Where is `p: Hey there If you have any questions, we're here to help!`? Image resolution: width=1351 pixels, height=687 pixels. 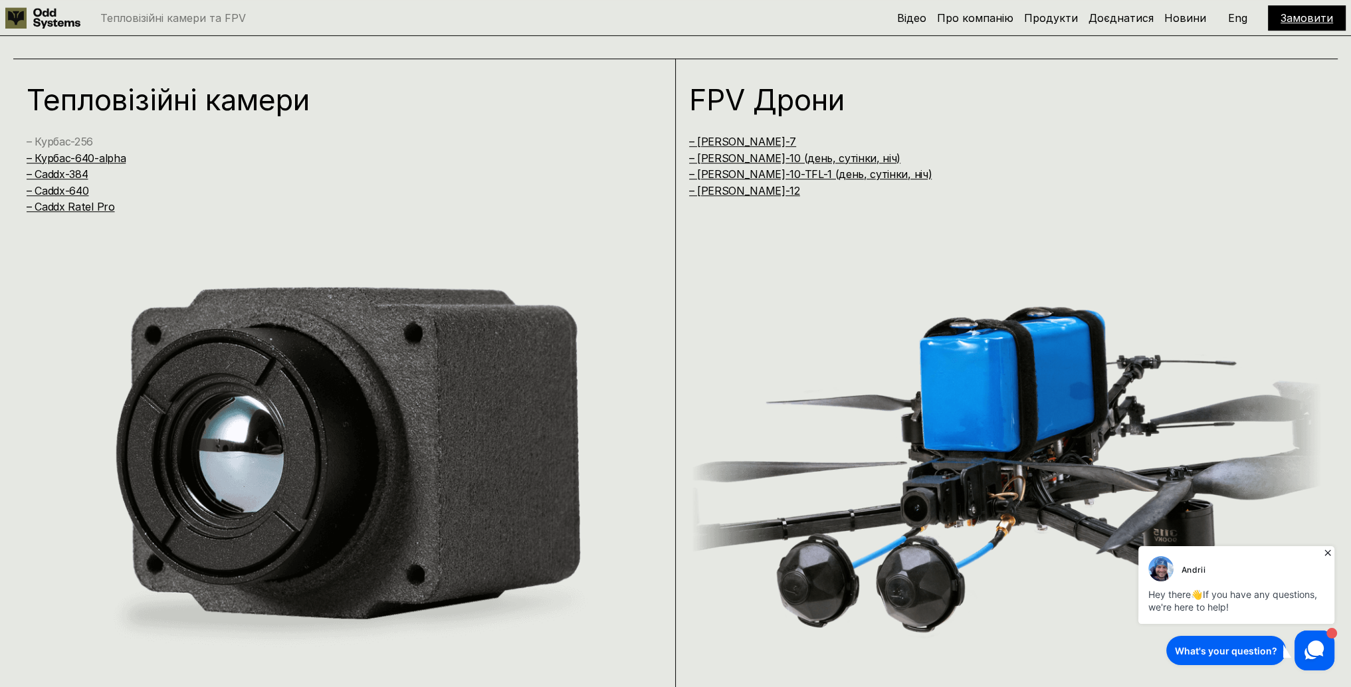 p: Hey there If you have any questions, we're here to help! is located at coordinates (101, 58).